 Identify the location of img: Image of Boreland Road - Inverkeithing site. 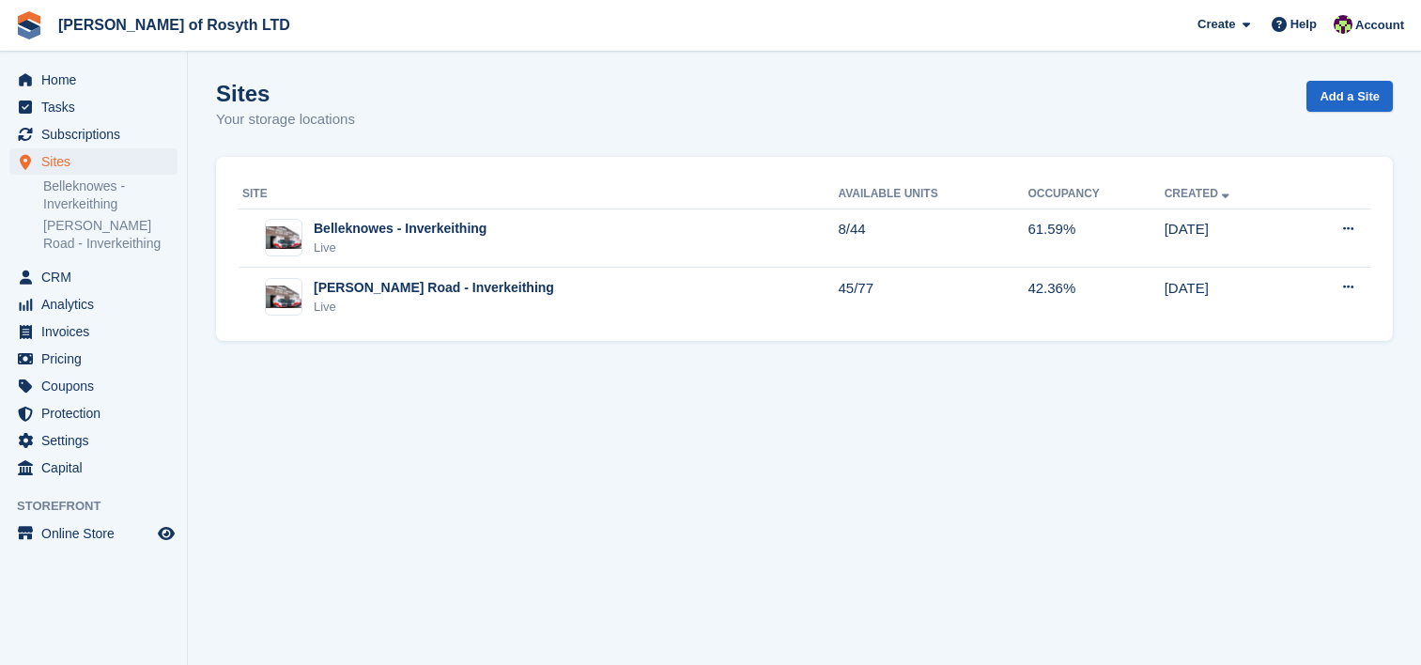
(284, 297).